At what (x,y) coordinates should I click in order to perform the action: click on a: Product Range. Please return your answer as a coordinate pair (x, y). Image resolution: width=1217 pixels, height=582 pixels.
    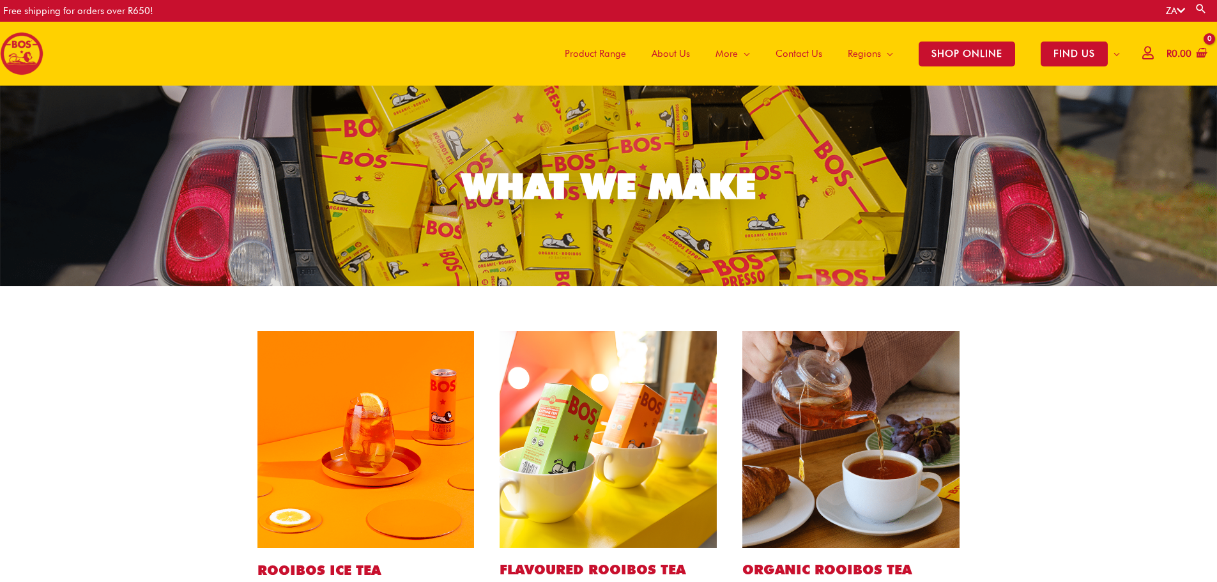
    Looking at the image, I should click on (595, 54).